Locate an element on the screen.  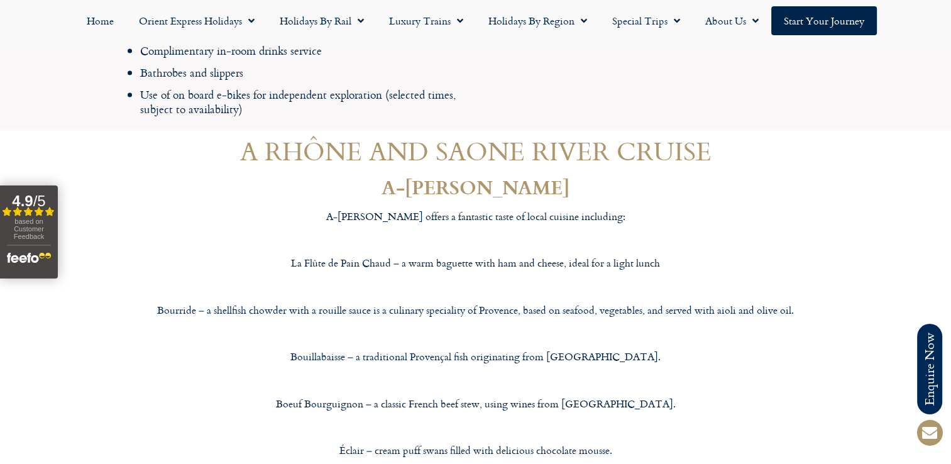
nav: Menu is located at coordinates (475, 21).